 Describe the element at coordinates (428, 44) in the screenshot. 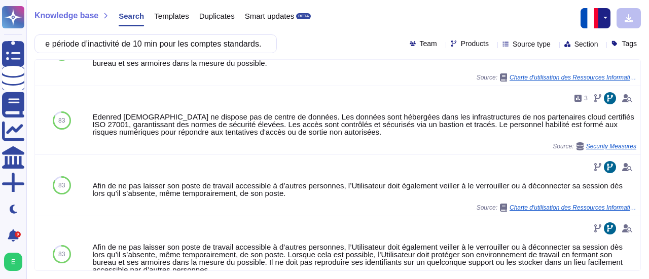

I see `span: Team` at that location.